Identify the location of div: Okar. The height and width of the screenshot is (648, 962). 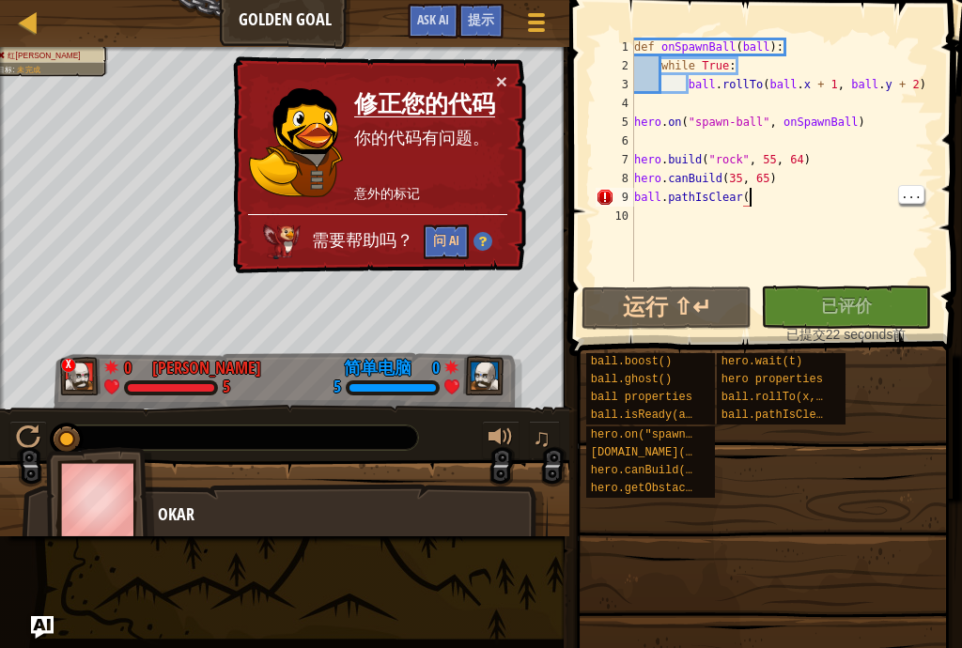
(343, 515).